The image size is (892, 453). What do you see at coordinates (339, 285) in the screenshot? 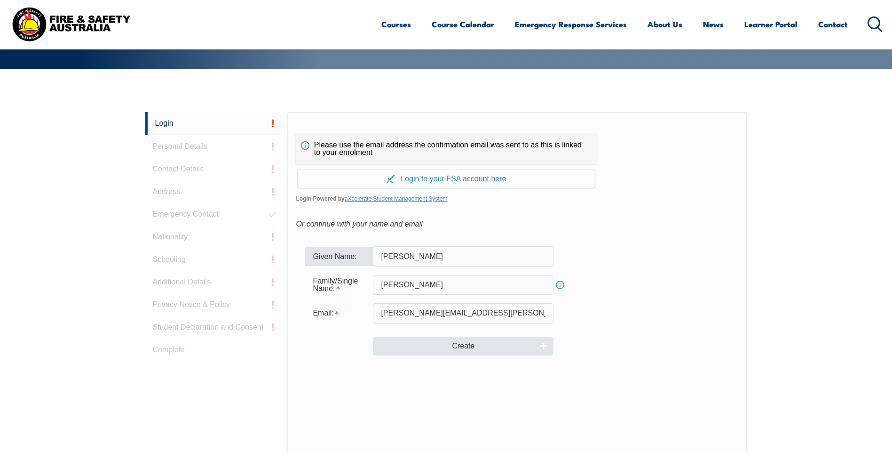
I see `div: Family/Single Name is required.` at bounding box center [339, 285].